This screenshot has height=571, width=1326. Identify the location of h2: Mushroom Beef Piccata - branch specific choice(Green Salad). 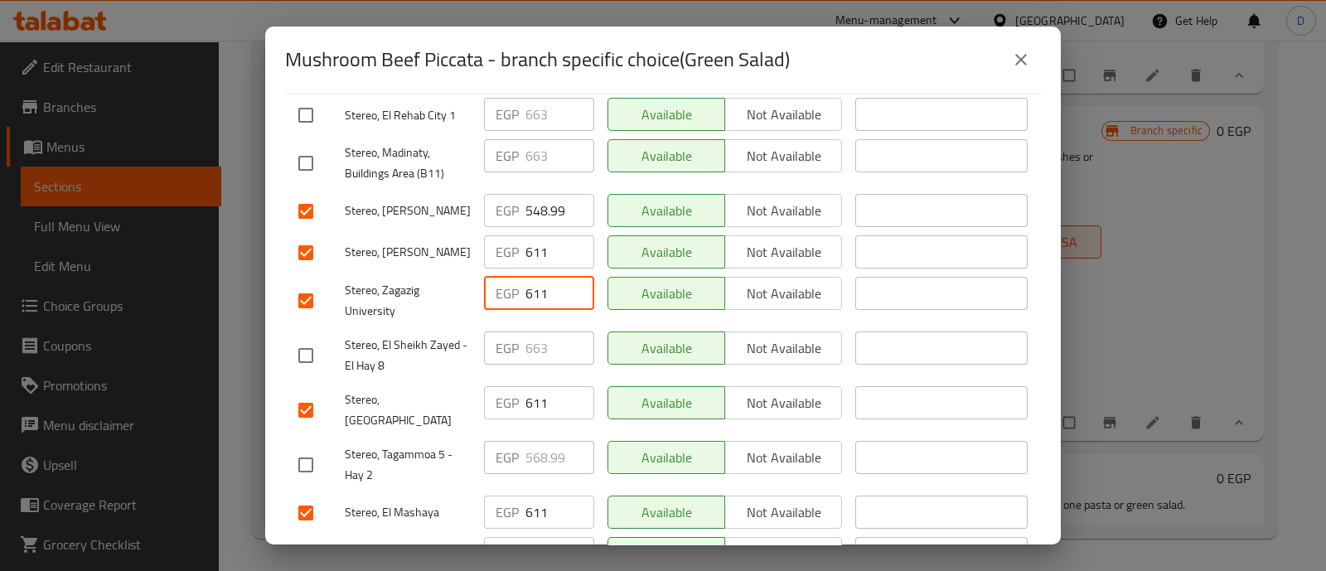
(537, 60).